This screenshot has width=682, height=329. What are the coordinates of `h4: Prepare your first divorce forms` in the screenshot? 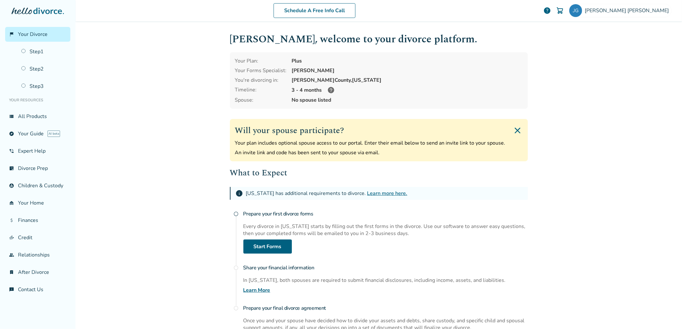 It's located at (386, 214).